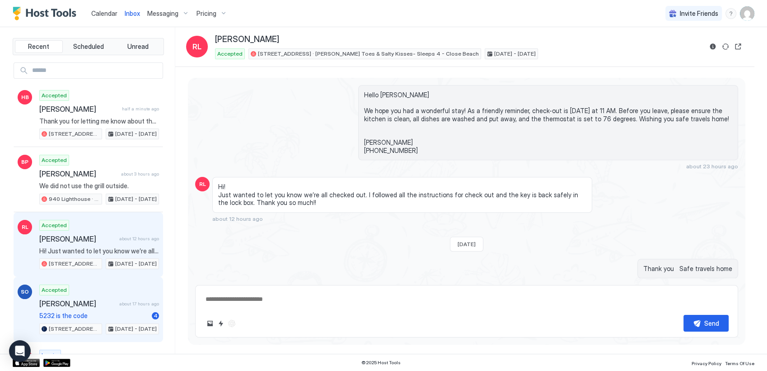  I want to click on a: Terms Of Use, so click(740, 362).